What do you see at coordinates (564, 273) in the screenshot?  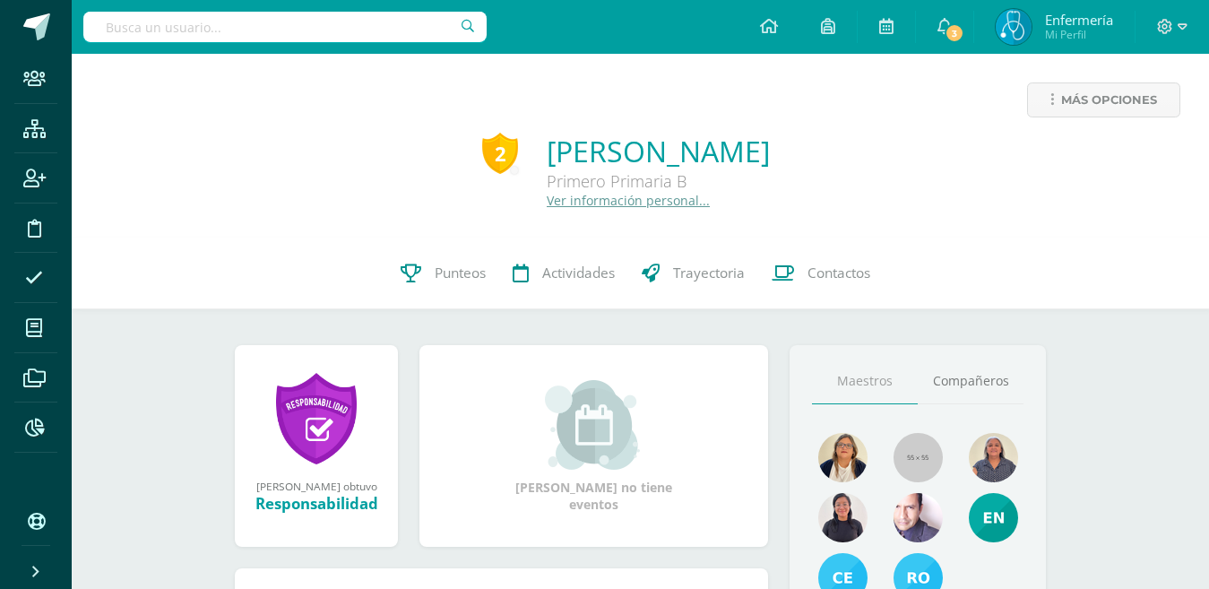 I see `a: Actividades` at bounding box center [564, 273].